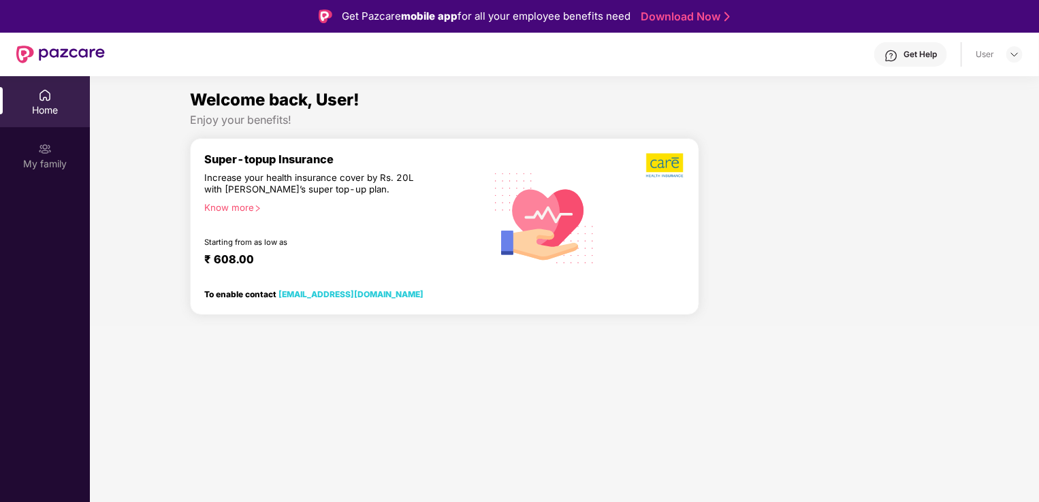 The width and height of the screenshot is (1039, 502). I want to click on img: New Pazcare Logo, so click(61, 54).